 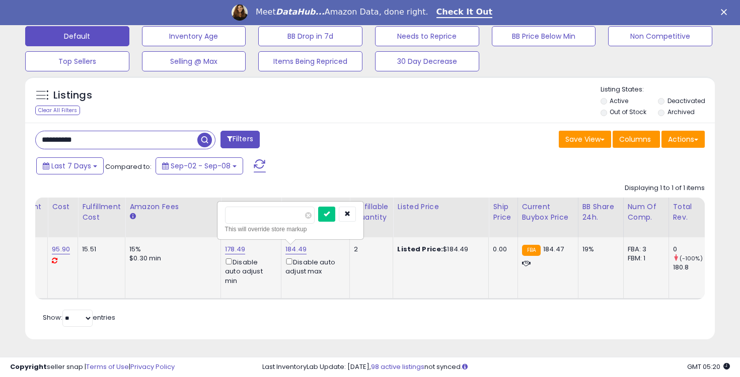 What do you see at coordinates (691, 212) in the screenshot?
I see `div: Total Rev.` at bounding box center [691, 212].